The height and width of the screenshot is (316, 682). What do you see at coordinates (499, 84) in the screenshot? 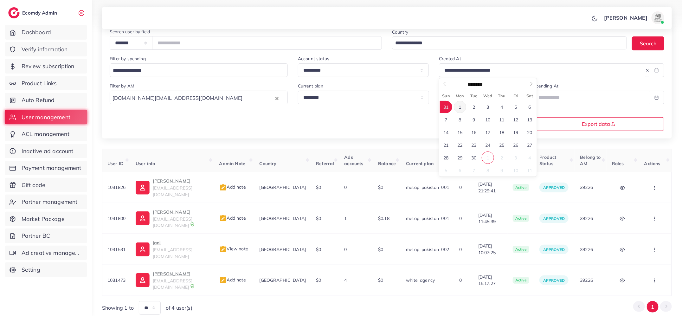
I see `input: Year` at bounding box center [499, 84].